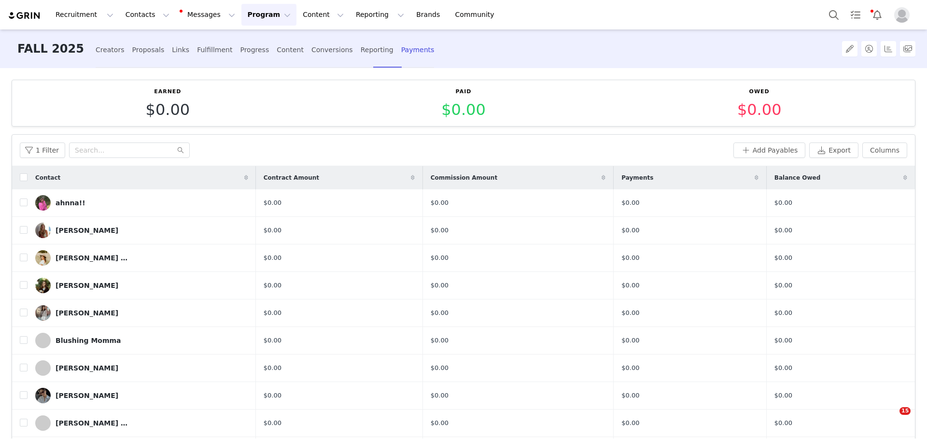  I want to click on img: e1d6e83c-1efa-4ca1-b6e4-b79c76c7a820.jpg, so click(43, 313).